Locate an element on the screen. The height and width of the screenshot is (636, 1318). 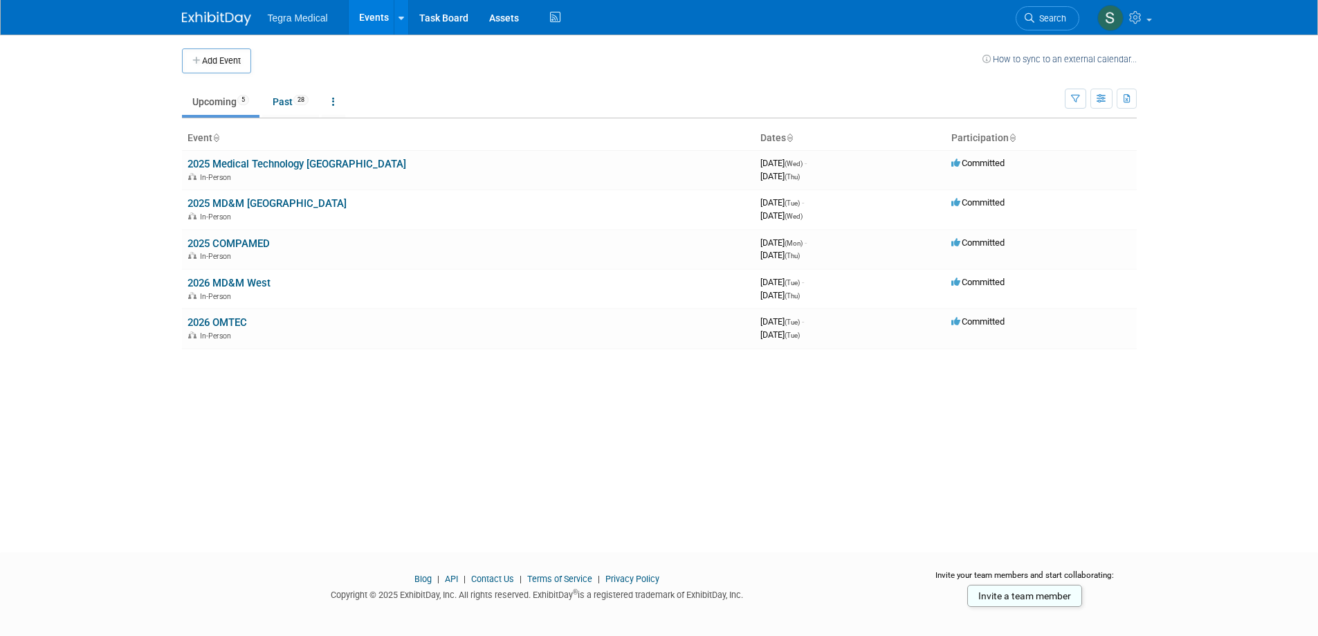
span: 5 is located at coordinates (243, 100).